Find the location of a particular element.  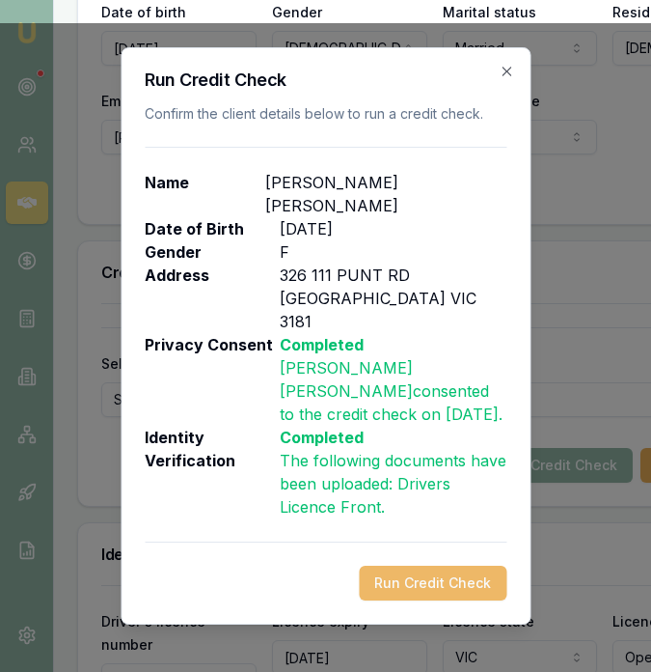

p: Identity Verification is located at coordinates (212, 472).